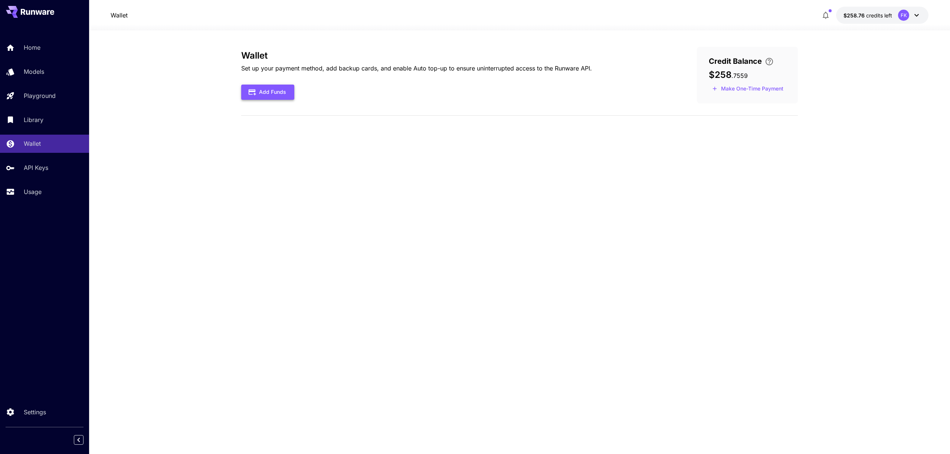 Image resolution: width=950 pixels, height=454 pixels. What do you see at coordinates (40, 96) in the screenshot?
I see `p: Playground` at bounding box center [40, 96].